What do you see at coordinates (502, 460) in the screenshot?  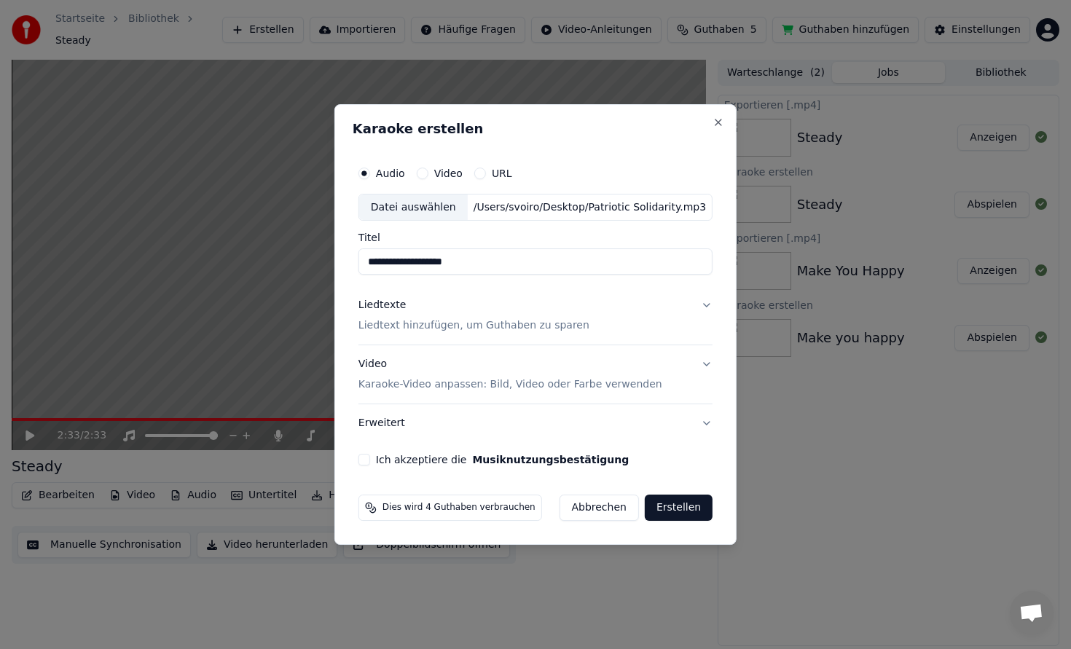 I see `label: Ich akzeptiere die` at bounding box center [502, 460].